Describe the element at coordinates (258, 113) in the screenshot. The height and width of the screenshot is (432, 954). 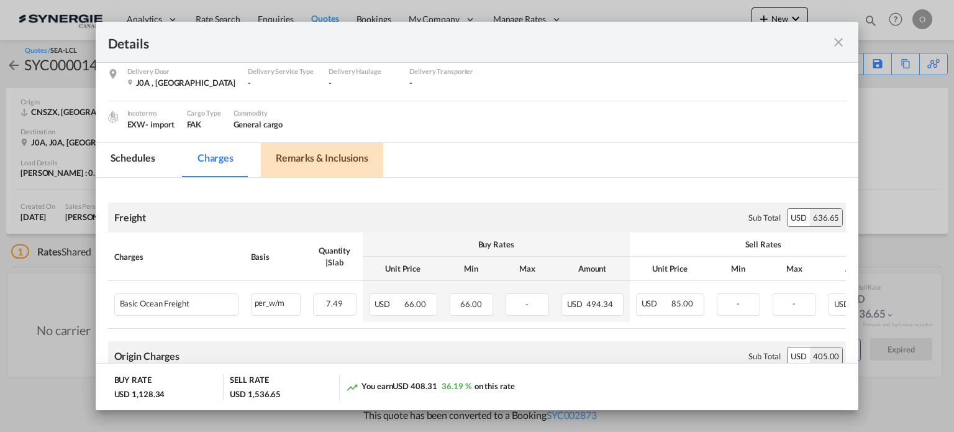
I see `div: Commodity` at that location.